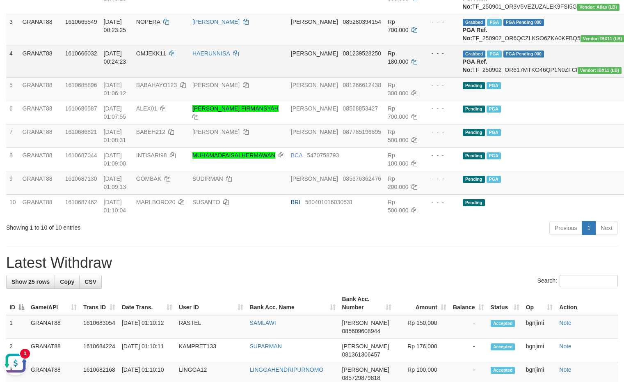  Describe the element at coordinates (17, 350) in the screenshot. I see `td: 2` at that location.